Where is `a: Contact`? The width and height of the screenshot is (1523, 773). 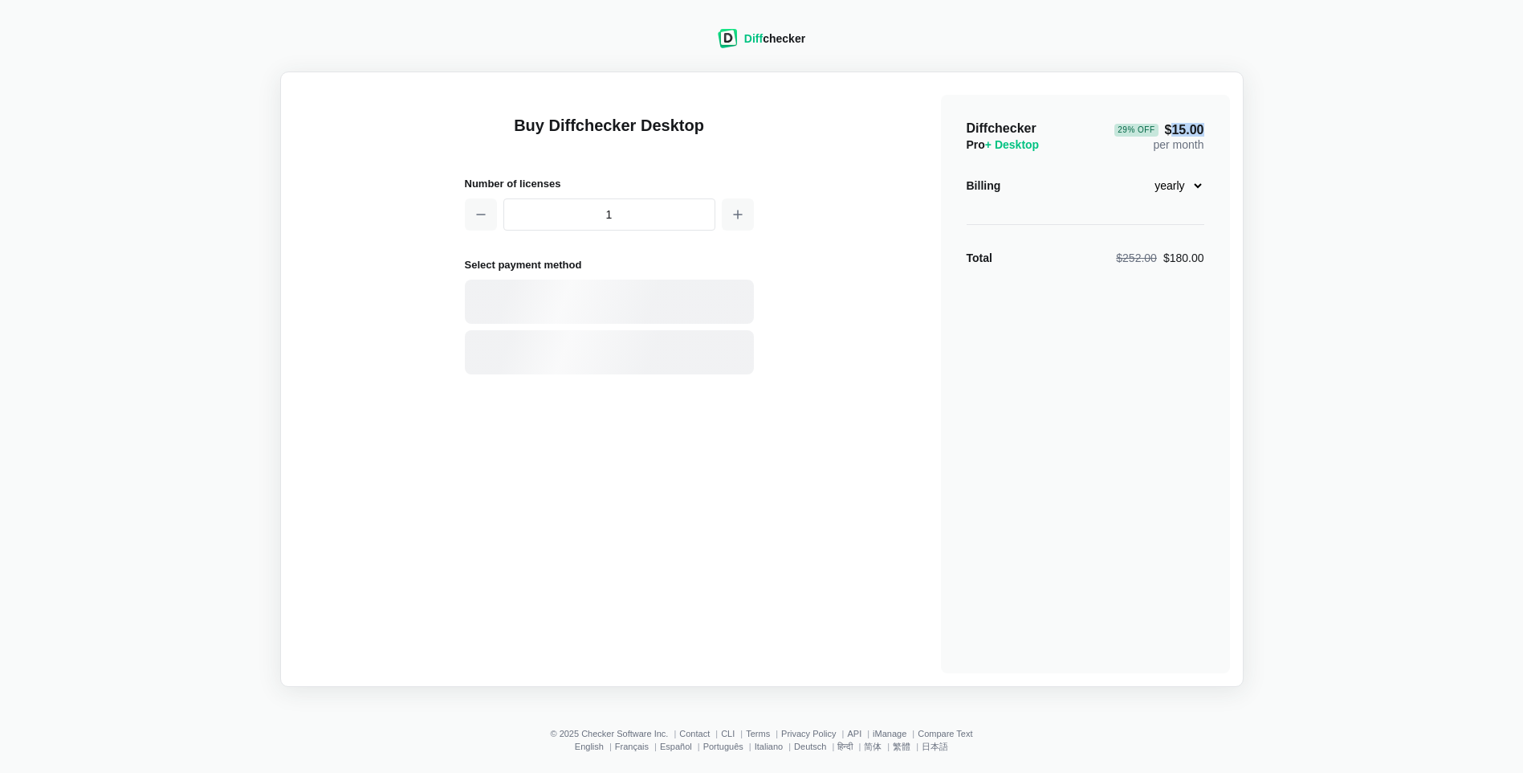
a: Contact is located at coordinates (695, 733).